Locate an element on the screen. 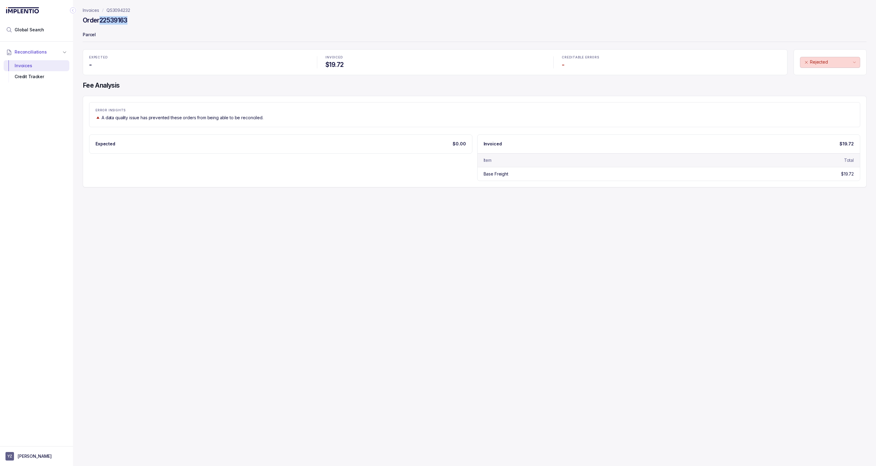 This screenshot has height=466, width=876. p: CREDITABLE ERRORS is located at coordinates (671, 57).